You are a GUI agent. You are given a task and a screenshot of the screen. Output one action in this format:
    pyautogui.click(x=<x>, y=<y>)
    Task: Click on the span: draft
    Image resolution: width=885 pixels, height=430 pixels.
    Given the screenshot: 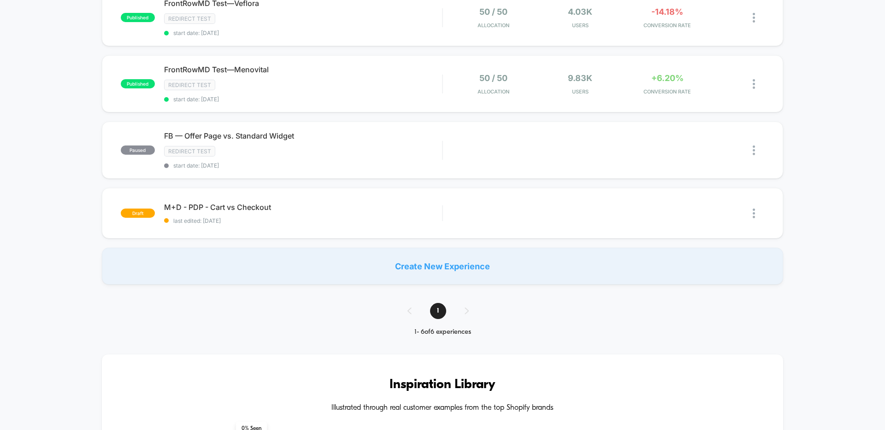 What is the action you would take?
    pyautogui.click(x=138, y=213)
    